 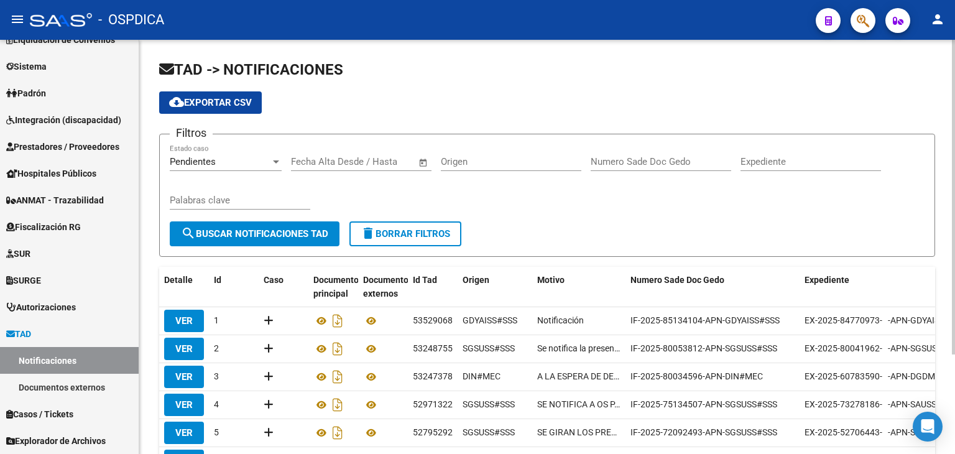 What do you see at coordinates (216, 320) in the screenshot?
I see `span: 1` at bounding box center [216, 320].